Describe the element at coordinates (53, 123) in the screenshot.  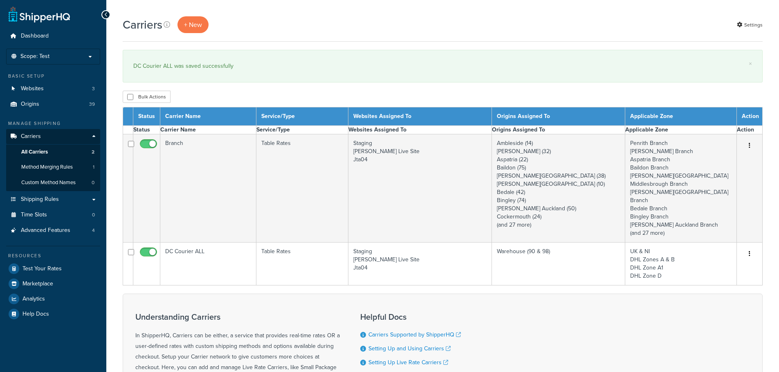
I see `div: Manage Shipping` at that location.